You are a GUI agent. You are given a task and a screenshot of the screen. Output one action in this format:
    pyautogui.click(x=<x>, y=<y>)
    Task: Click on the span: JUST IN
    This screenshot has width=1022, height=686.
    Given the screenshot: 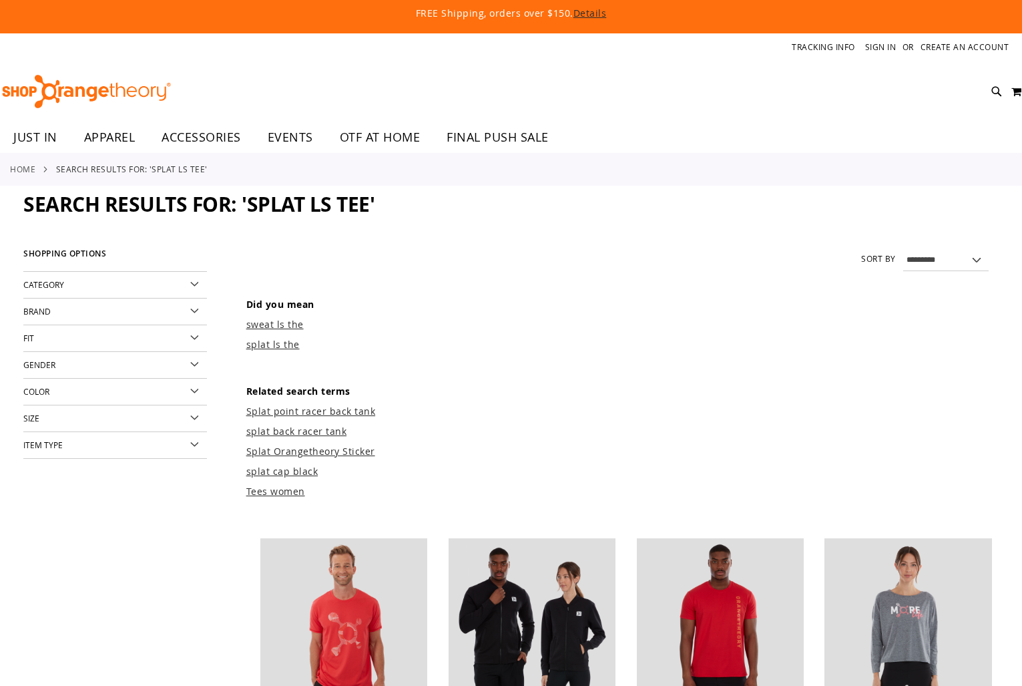 What is the action you would take?
    pyautogui.click(x=35, y=137)
    